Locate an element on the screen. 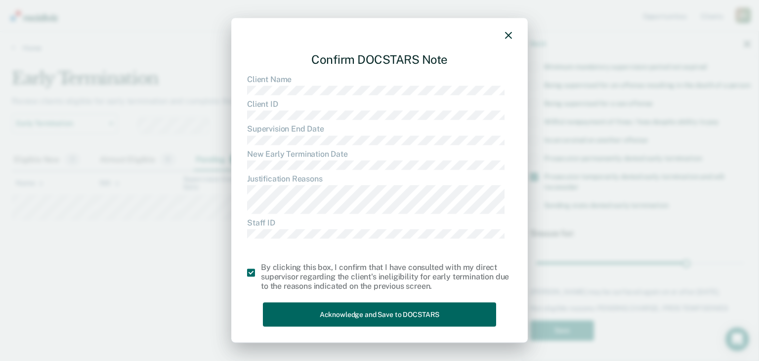 This screenshot has height=361, width=759. dt: Client ID is located at coordinates (379, 104).